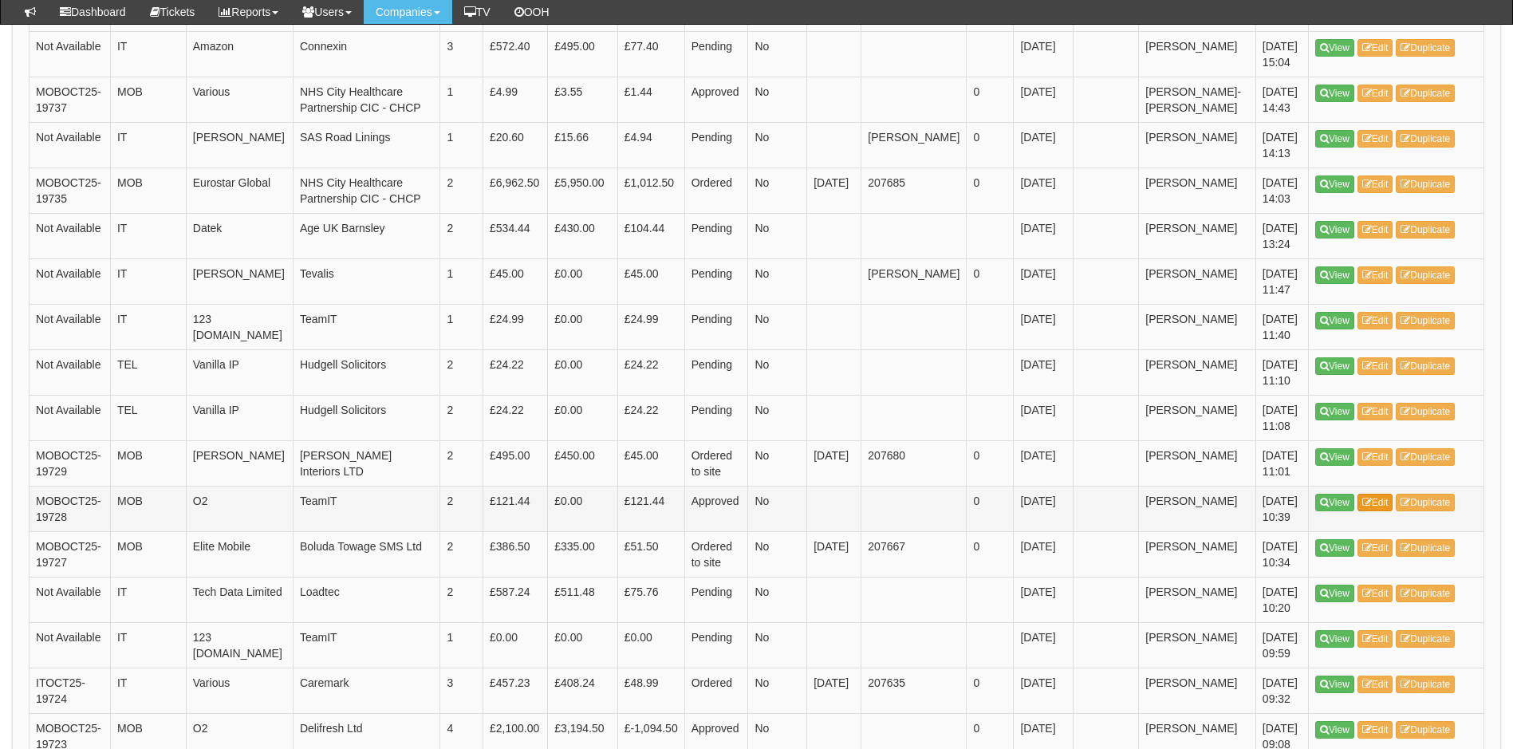 This screenshot has width=1513, height=749. I want to click on td: Eurostar Global, so click(239, 191).